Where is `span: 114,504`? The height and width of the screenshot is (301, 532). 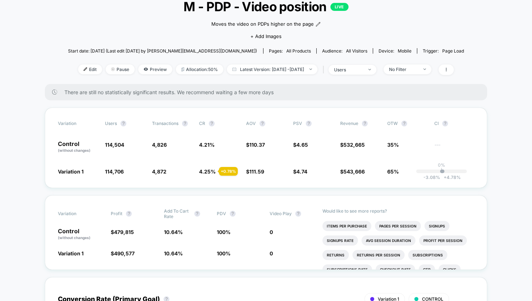 span: 114,504 is located at coordinates (114, 144).